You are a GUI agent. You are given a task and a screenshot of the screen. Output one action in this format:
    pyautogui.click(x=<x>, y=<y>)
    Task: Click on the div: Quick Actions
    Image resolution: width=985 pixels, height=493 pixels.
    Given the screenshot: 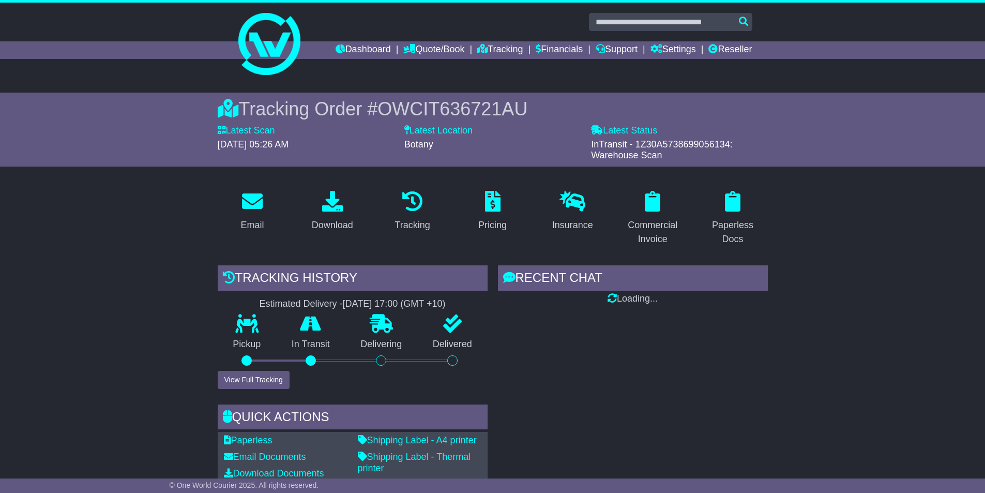 What is the action you would take?
    pyautogui.click(x=353, y=418)
    